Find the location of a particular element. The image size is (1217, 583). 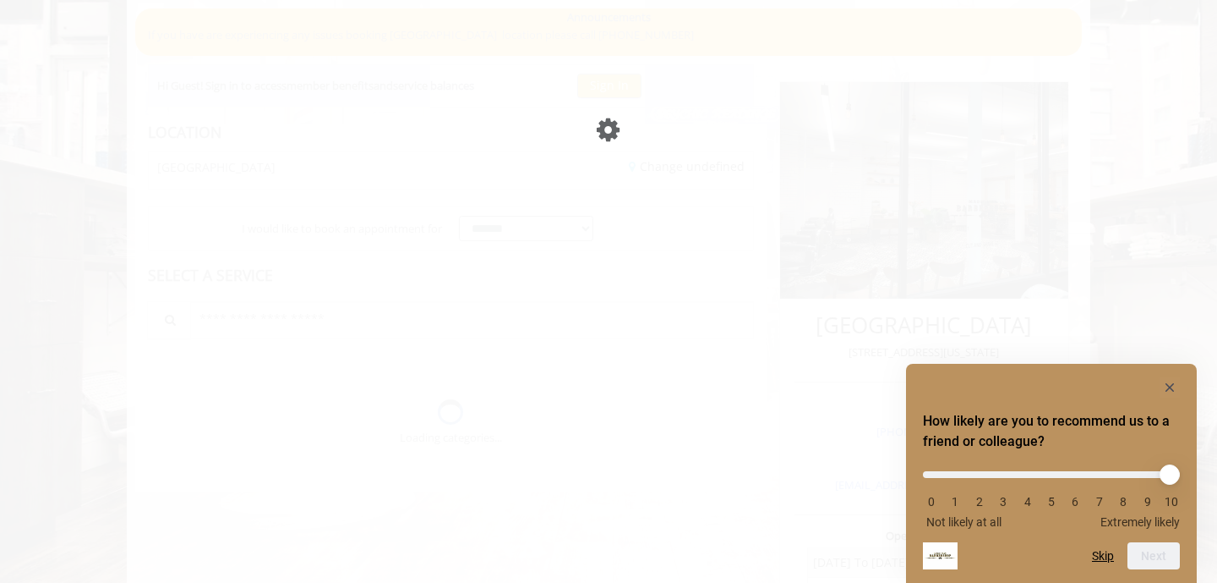

li: 8 is located at coordinates (1124, 501).